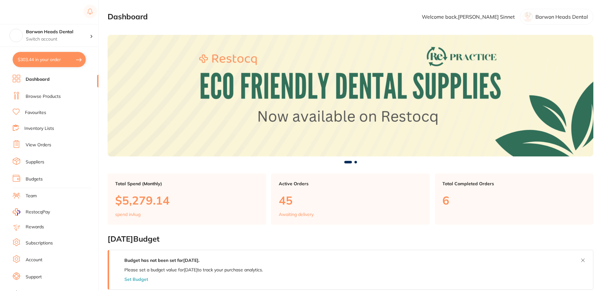 The image size is (606, 291). Describe the element at coordinates (38, 79) in the screenshot. I see `a: Dashboard` at that location.